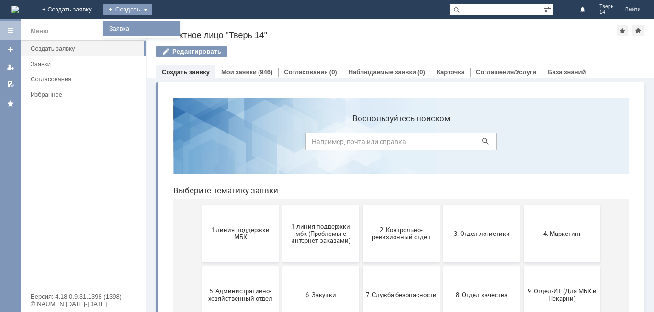 This screenshot has height=312, width=654. Describe the element at coordinates (11, 84) in the screenshot. I see `a: Мои согласования` at that location.